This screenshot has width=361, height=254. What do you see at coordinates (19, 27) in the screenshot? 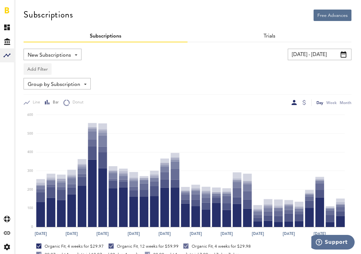
I see `a: Monetization` at bounding box center [19, 27].